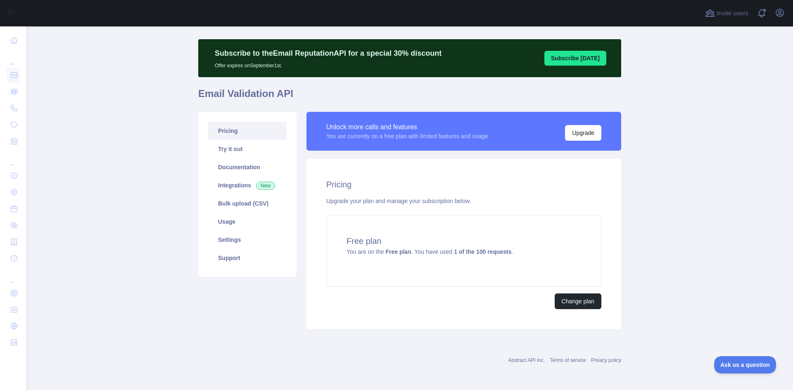 The image size is (793, 390). Describe the element at coordinates (247, 167) in the screenshot. I see `a: Documentation` at that location.